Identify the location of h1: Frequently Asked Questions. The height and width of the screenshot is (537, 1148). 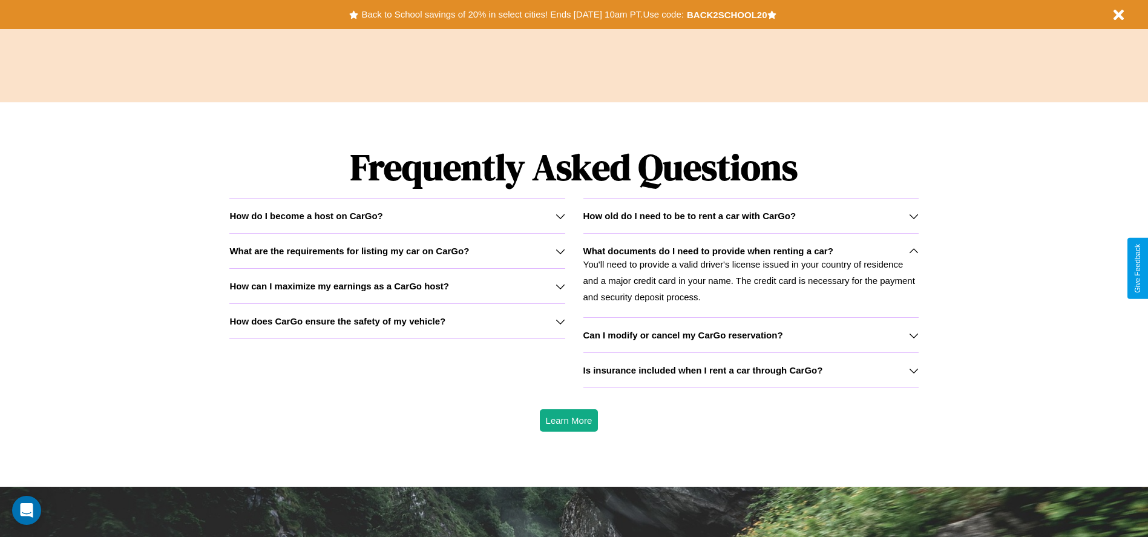
(574, 167).